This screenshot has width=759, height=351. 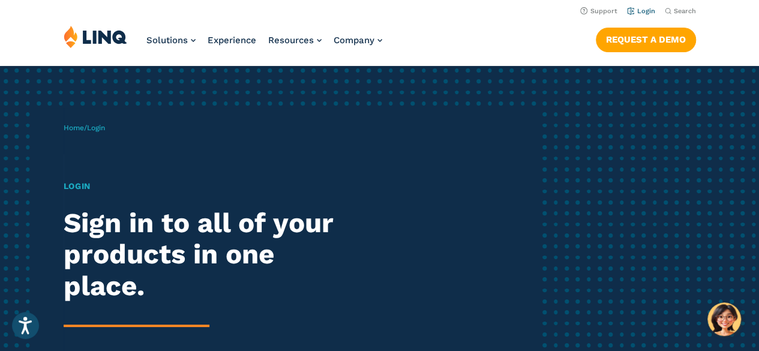 I want to click on a: Request a Demo, so click(x=645, y=40).